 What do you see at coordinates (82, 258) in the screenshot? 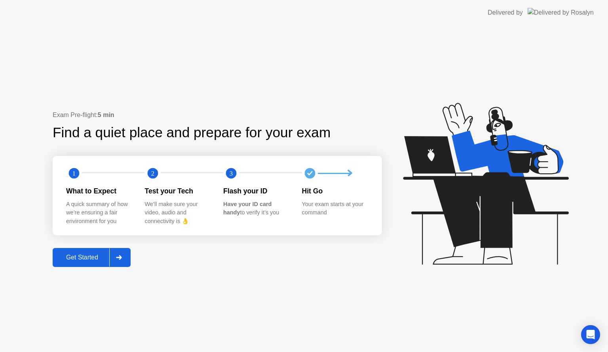
I see `div: Get Started` at bounding box center [82, 258].